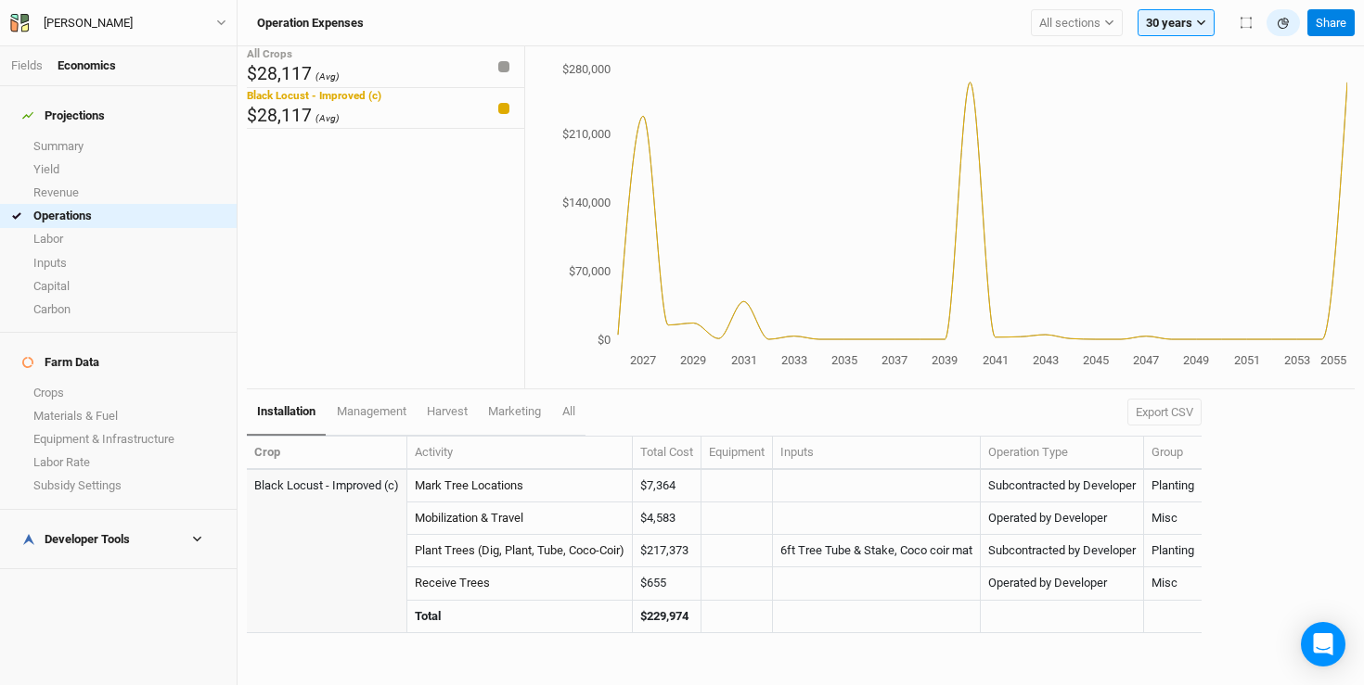 The width and height of the screenshot is (1364, 685). Describe the element at coordinates (1330, 23) in the screenshot. I see `button: Share` at that location.